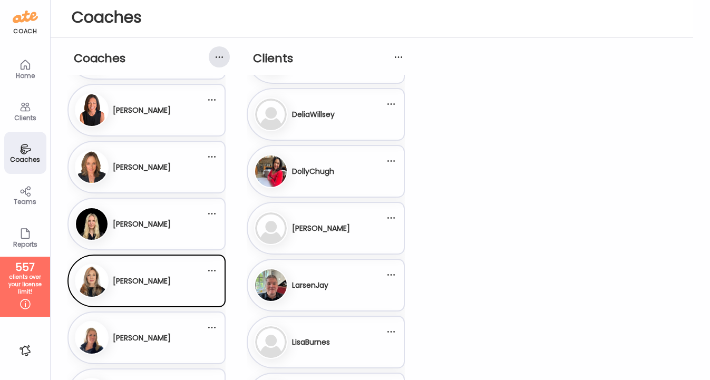  What do you see at coordinates (25, 285) in the screenshot?
I see `div: clients over your license limit!` at bounding box center [25, 285].